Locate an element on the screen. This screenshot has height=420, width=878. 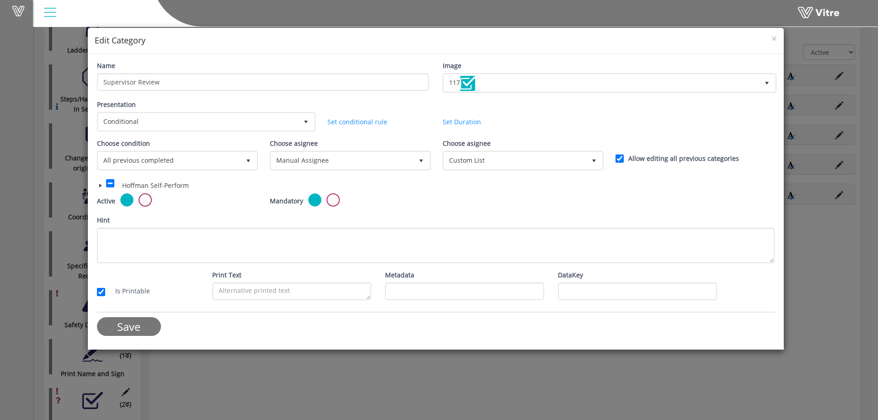
h4: Edit Category is located at coordinates (436, 41).